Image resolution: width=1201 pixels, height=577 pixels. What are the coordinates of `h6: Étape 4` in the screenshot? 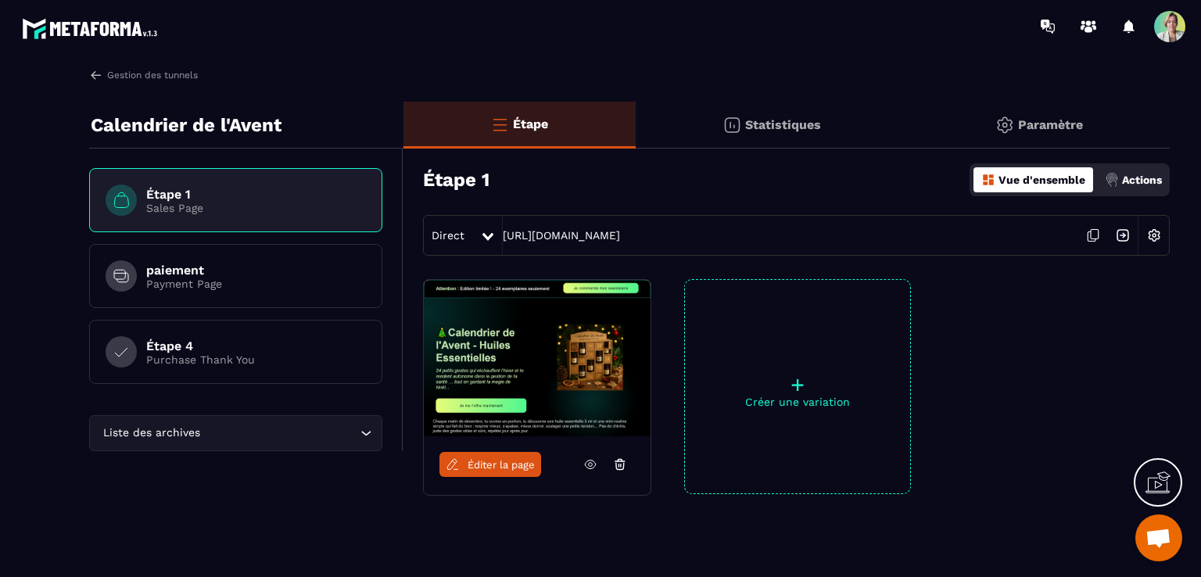 It's located at (244, 346).